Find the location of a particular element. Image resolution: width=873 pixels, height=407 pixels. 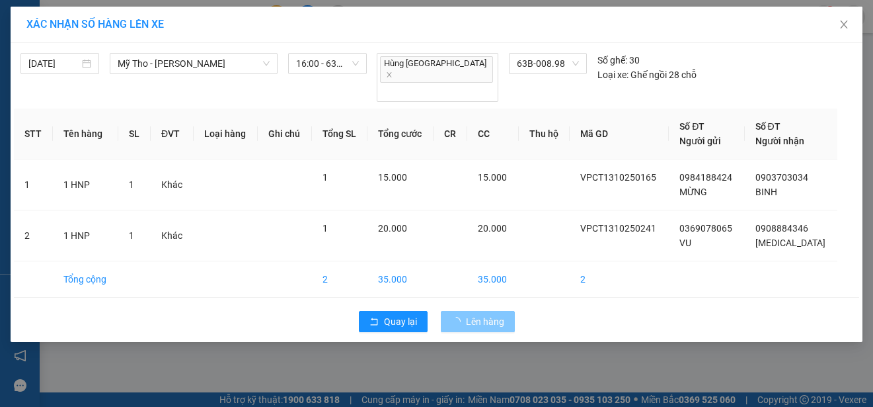

th: Tên hàng is located at coordinates (85, 134).